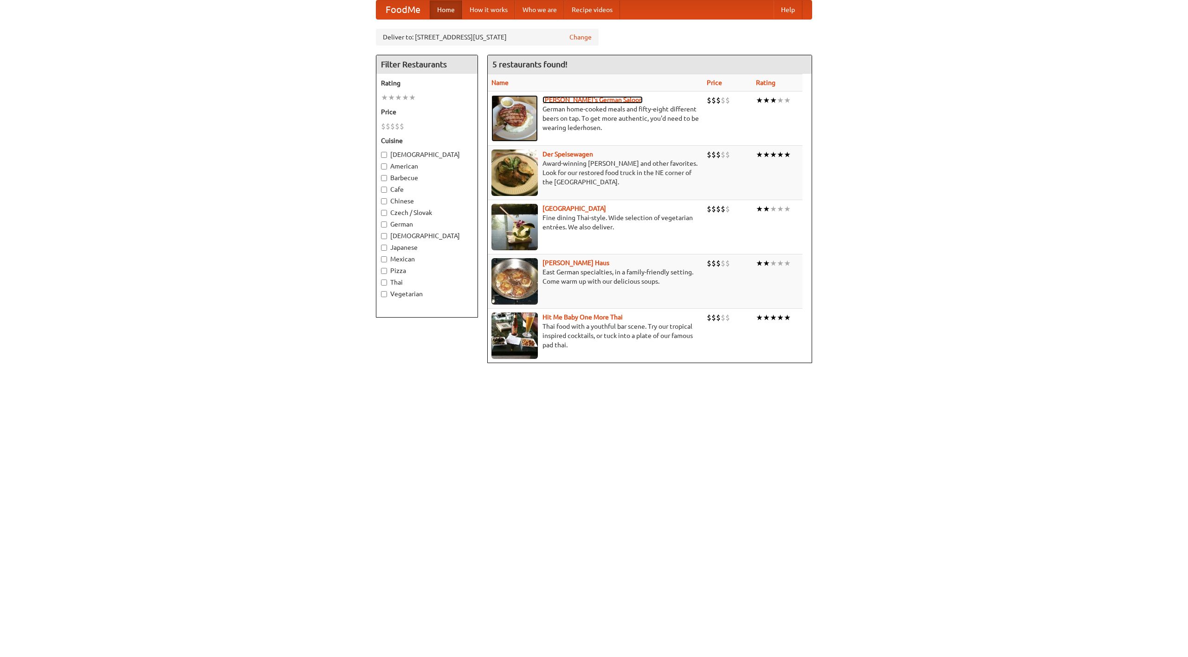 The height and width of the screenshot is (657, 1188). What do you see at coordinates (489, 10) in the screenshot?
I see `a: How it works` at bounding box center [489, 10].